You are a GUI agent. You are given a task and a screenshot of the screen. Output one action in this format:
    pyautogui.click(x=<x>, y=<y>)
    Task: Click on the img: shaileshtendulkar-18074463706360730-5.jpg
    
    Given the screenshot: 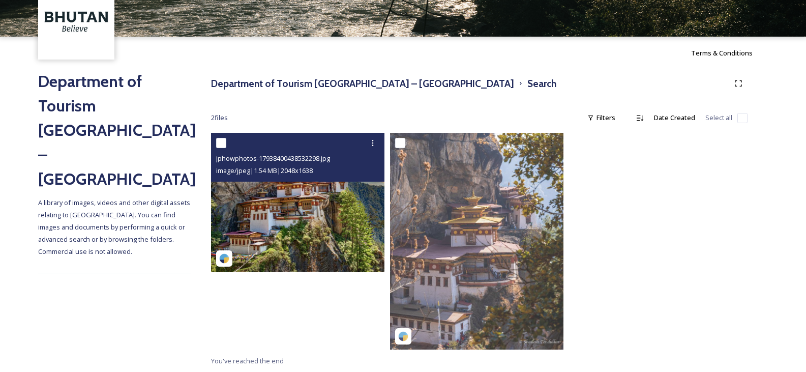 What is the action you would take?
    pyautogui.click(x=476, y=241)
    